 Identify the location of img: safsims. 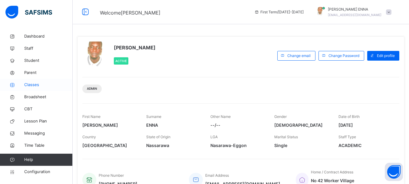
(29, 12).